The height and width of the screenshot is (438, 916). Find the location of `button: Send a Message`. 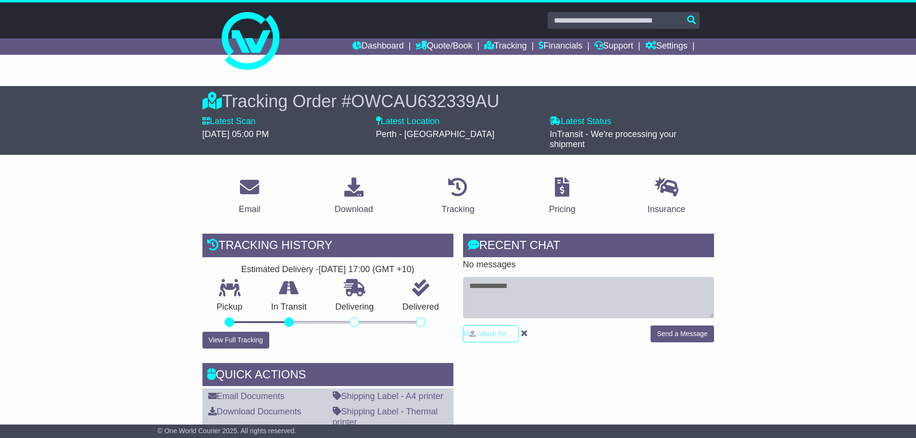

button: Send a Message is located at coordinates (682, 334).